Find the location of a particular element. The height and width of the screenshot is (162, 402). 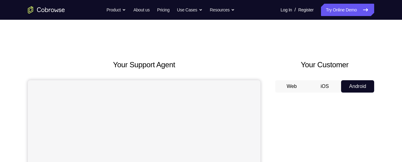

button: Product is located at coordinates (116, 10).